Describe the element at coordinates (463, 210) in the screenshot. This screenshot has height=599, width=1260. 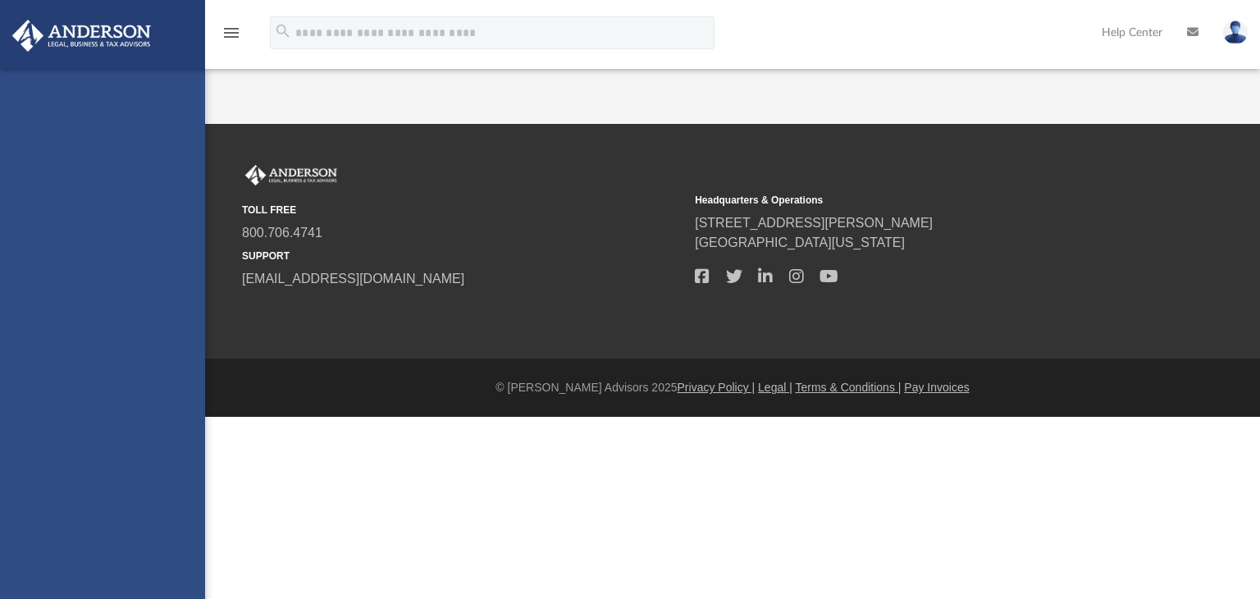
I see `small: TOLL FREE` at that location.